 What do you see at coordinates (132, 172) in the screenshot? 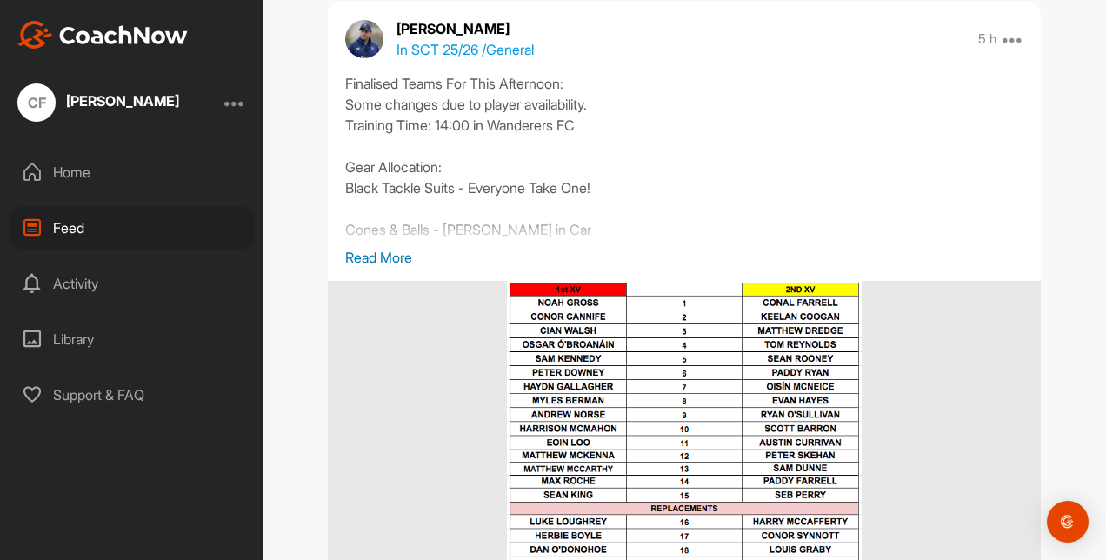
I see `div: Home` at bounding box center [132, 172].